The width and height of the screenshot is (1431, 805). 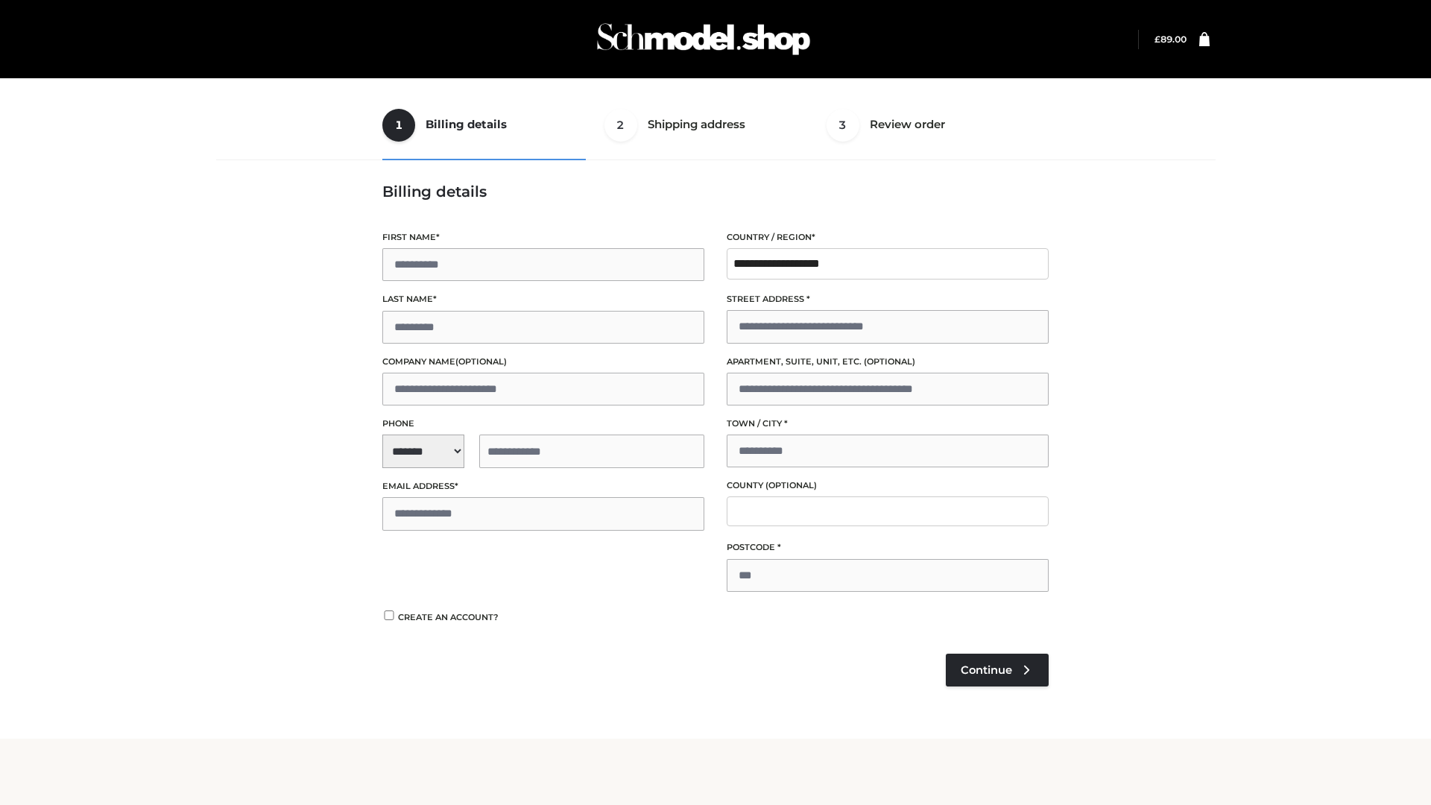 What do you see at coordinates (448, 617) in the screenshot?
I see `span: Create an account?` at bounding box center [448, 617].